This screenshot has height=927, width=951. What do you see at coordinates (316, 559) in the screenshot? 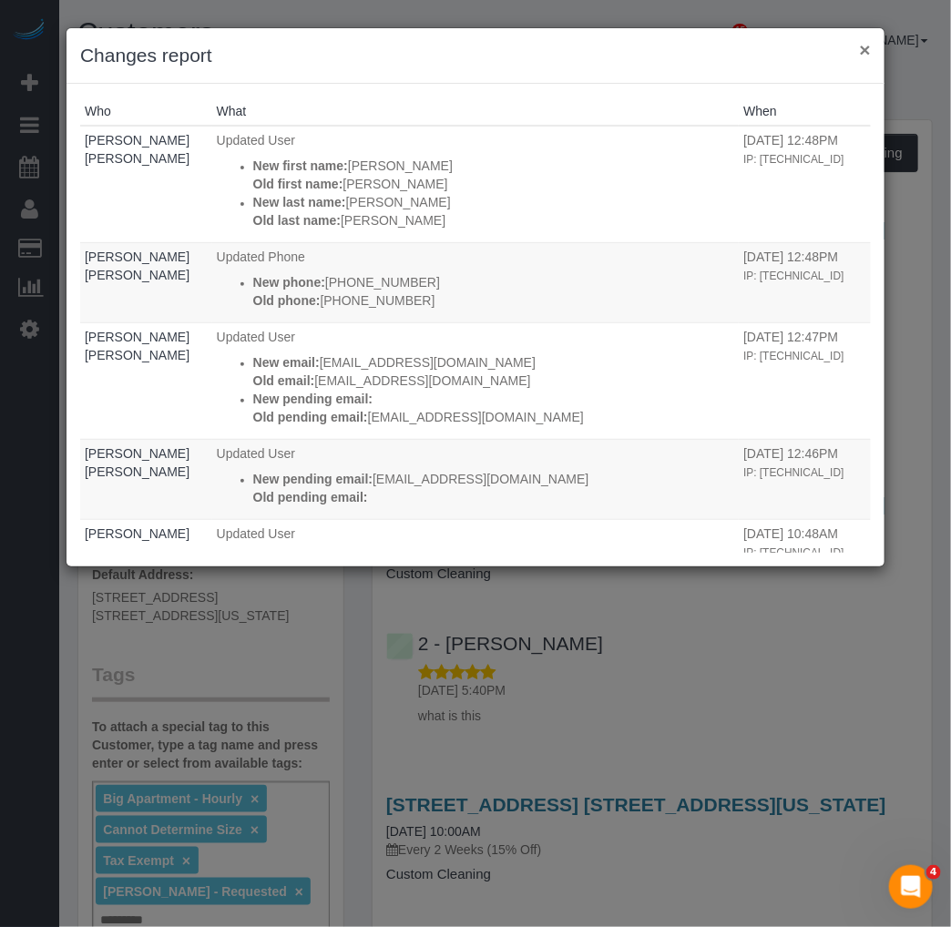
I see `strong: New company name:` at bounding box center [316, 559].